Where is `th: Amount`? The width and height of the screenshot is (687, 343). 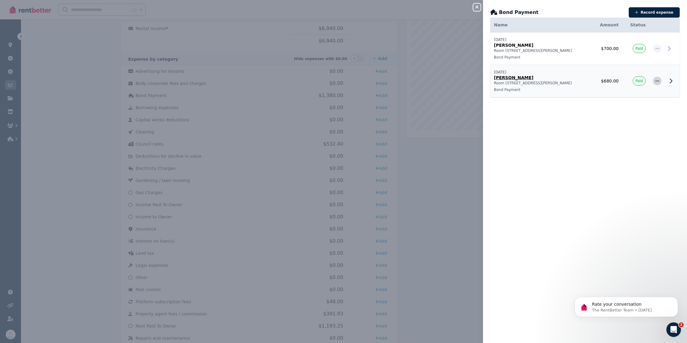 th: Amount is located at coordinates (607, 25).